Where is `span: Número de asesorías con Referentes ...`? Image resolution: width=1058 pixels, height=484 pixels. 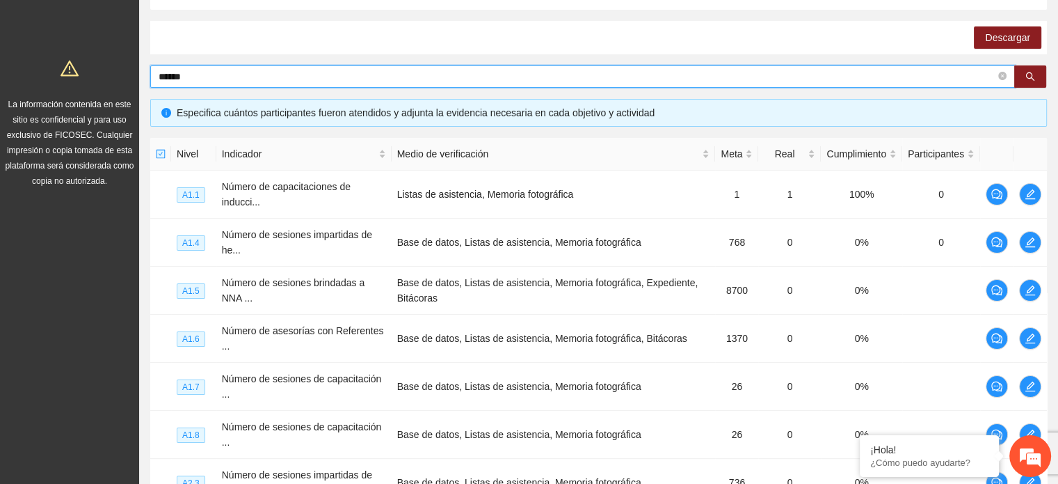 span: Número de asesorías con Referentes ... is located at coordinates (303, 338).